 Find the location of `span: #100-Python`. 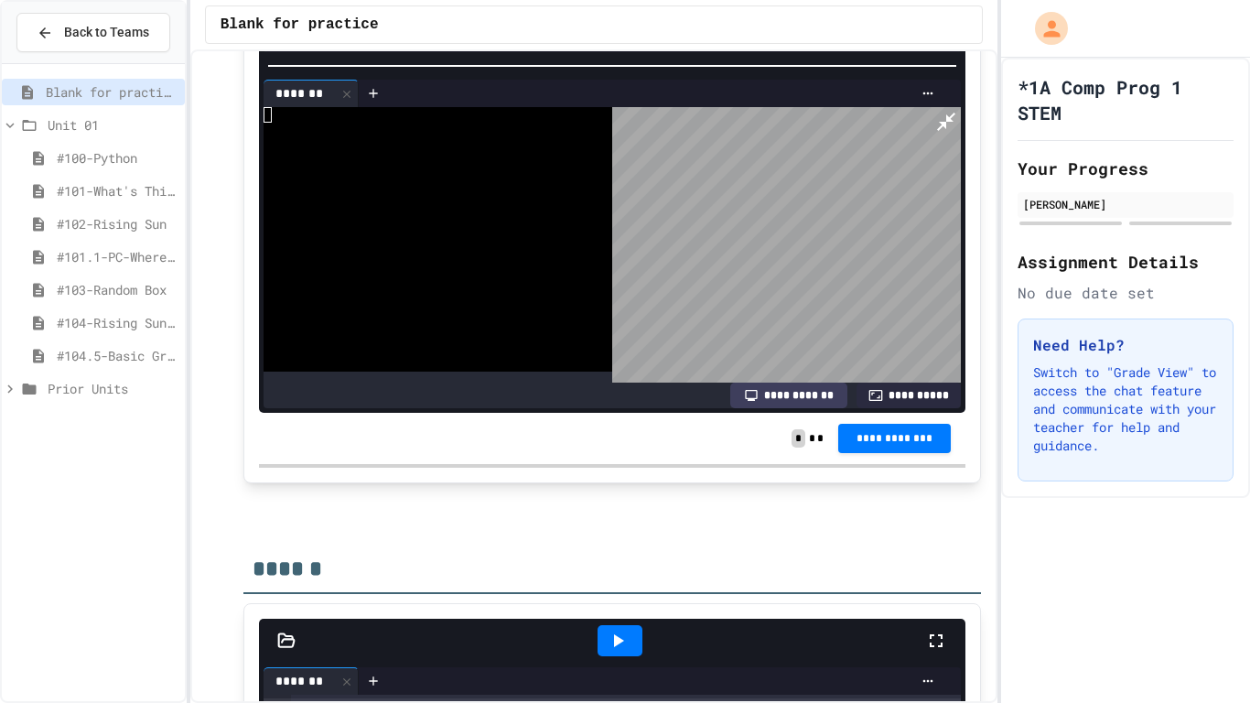

span: #100-Python is located at coordinates (117, 157).